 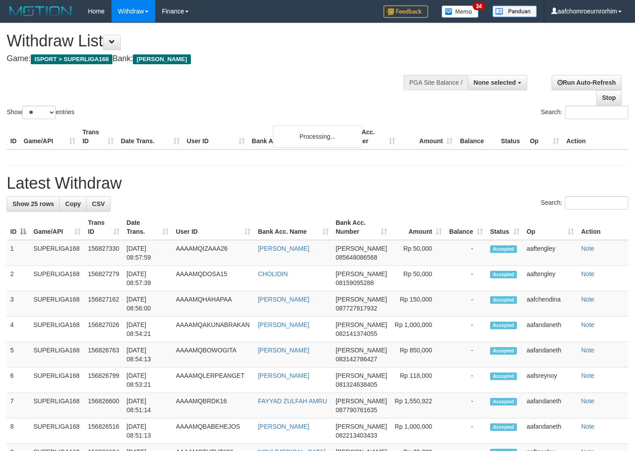 I want to click on td: Rp 150,000, so click(x=418, y=304).